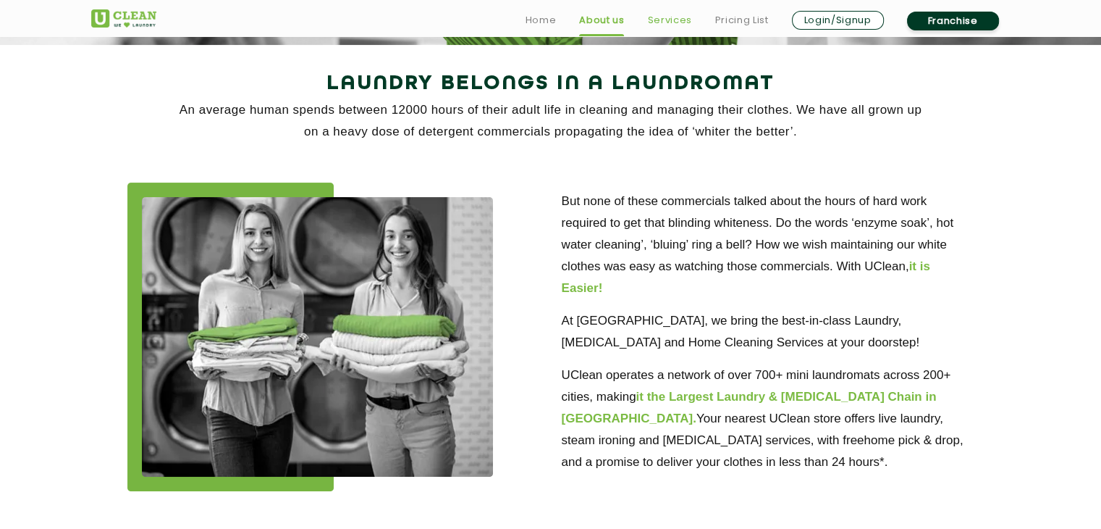 The height and width of the screenshot is (529, 1101). I want to click on p: An average human spends between 12000 hours of their adult life in cleaning and managing their cl..., so click(551, 121).